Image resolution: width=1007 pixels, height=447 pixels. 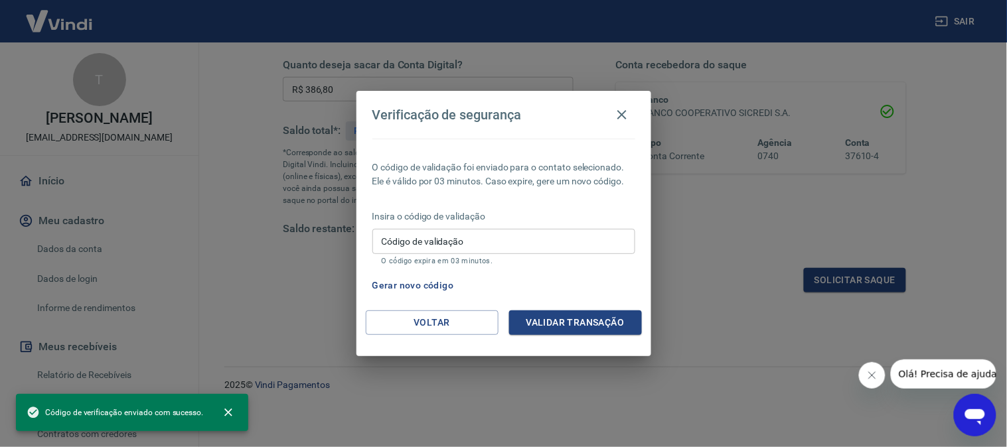 I want to click on span: Código de verificação enviado com sucesso., so click(x=115, y=413).